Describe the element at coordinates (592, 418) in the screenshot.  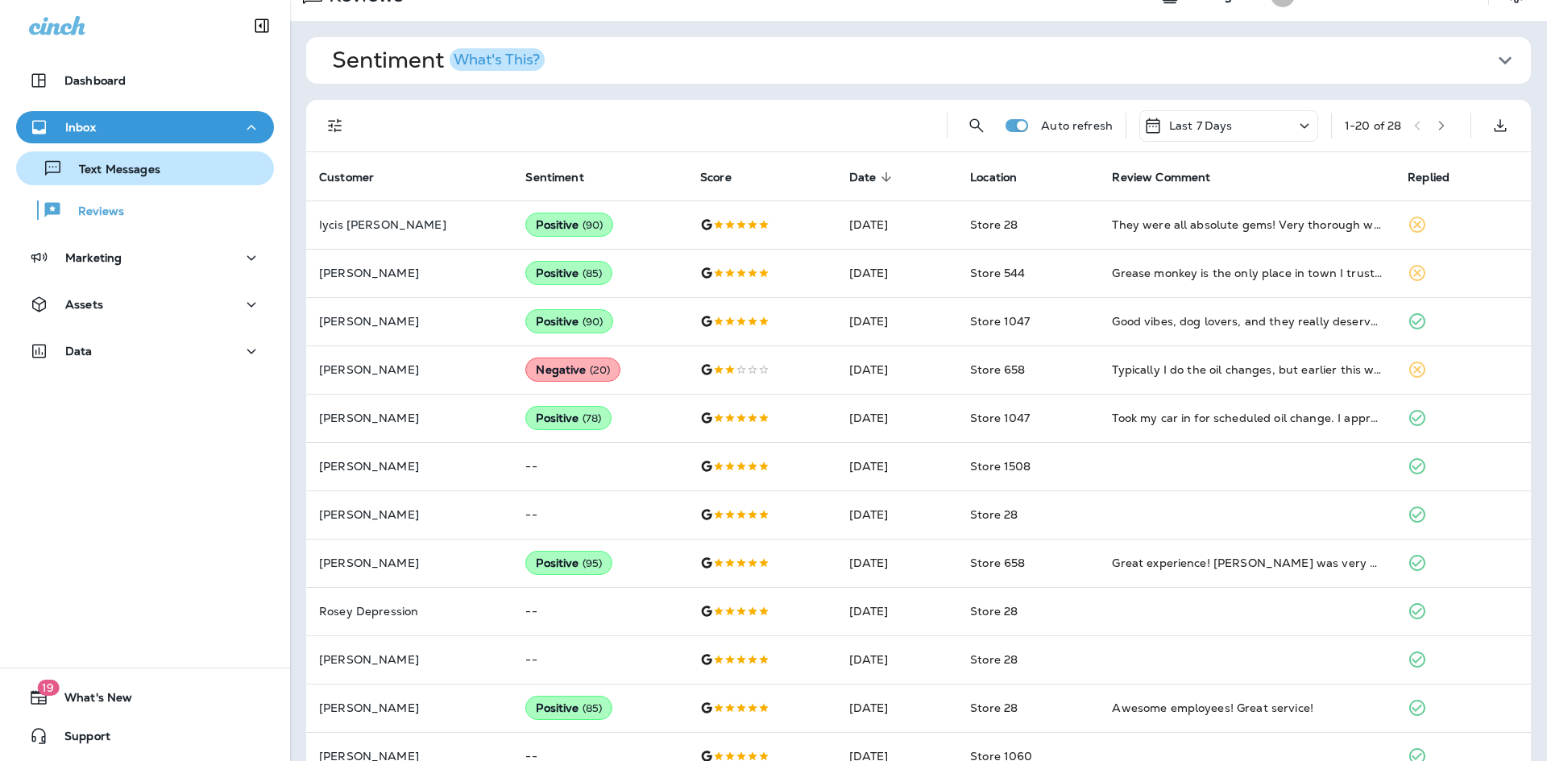
I see `span: ( 78 )` at that location.